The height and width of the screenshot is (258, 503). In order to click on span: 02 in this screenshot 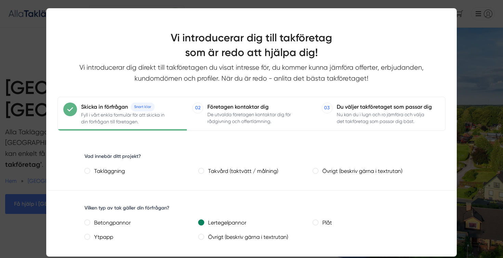, I will do `click(198, 108)`.